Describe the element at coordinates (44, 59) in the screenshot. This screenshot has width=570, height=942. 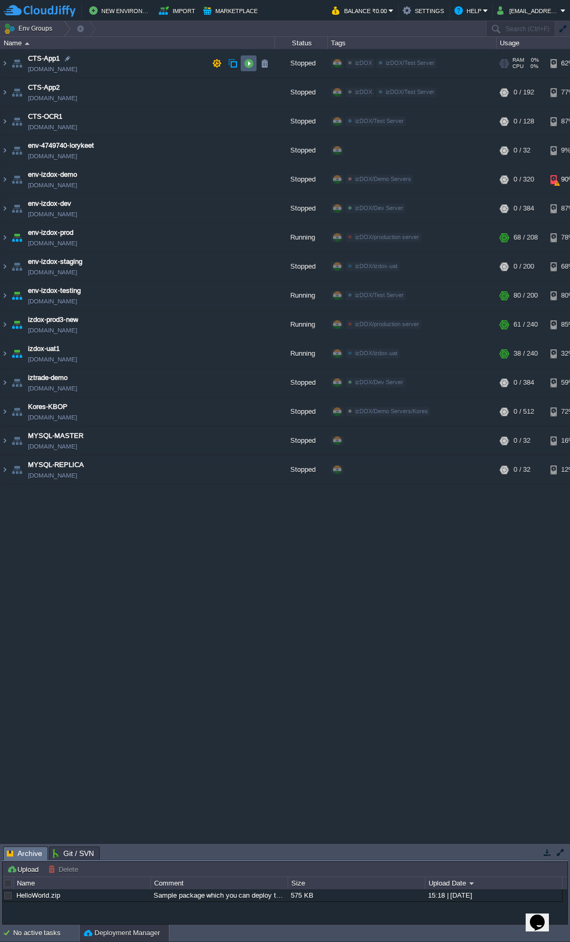
I see `a: CTS-App1` at that location.